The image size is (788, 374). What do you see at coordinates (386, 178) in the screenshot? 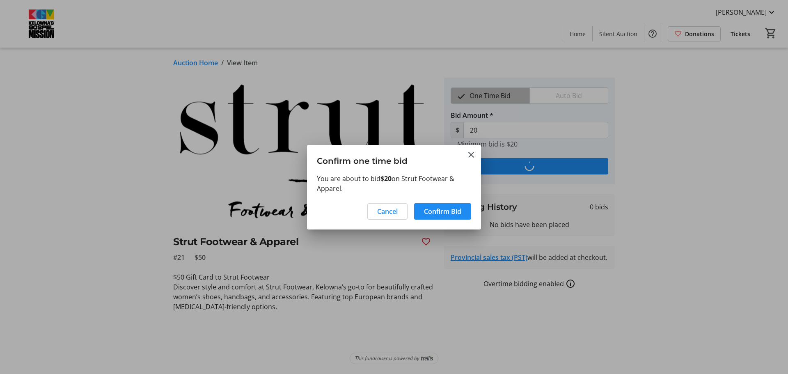
I see `strong: $20` at bounding box center [386, 178].